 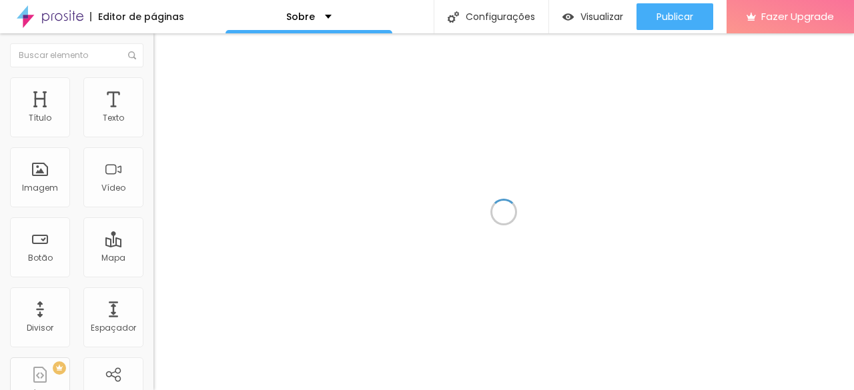 What do you see at coordinates (797, 16) in the screenshot?
I see `span: Fazer Upgrade` at bounding box center [797, 16].